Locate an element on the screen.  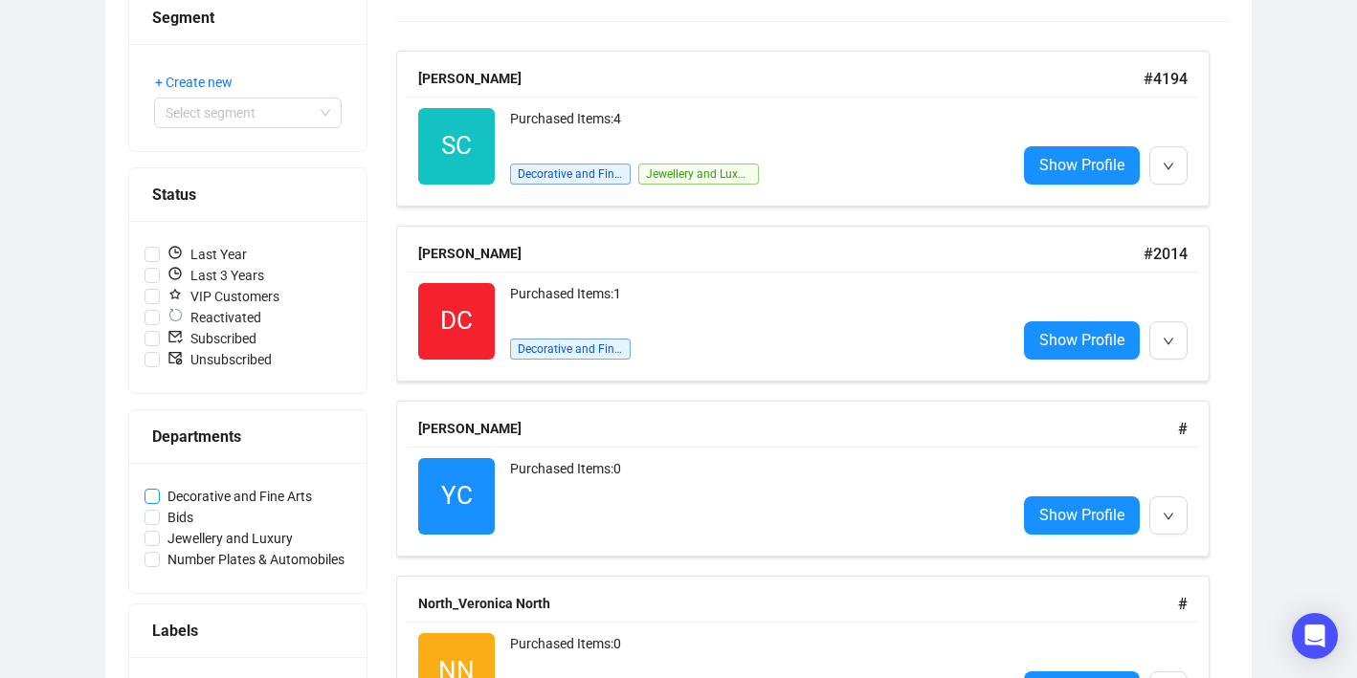
span: Subscribed is located at coordinates (211, 339).